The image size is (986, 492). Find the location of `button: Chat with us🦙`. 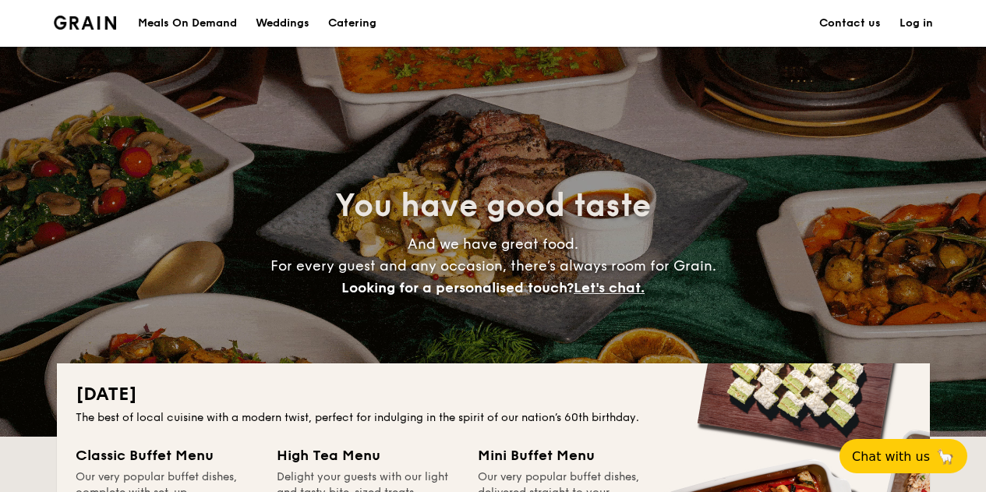

button: Chat with us🦙 is located at coordinates (903, 456).